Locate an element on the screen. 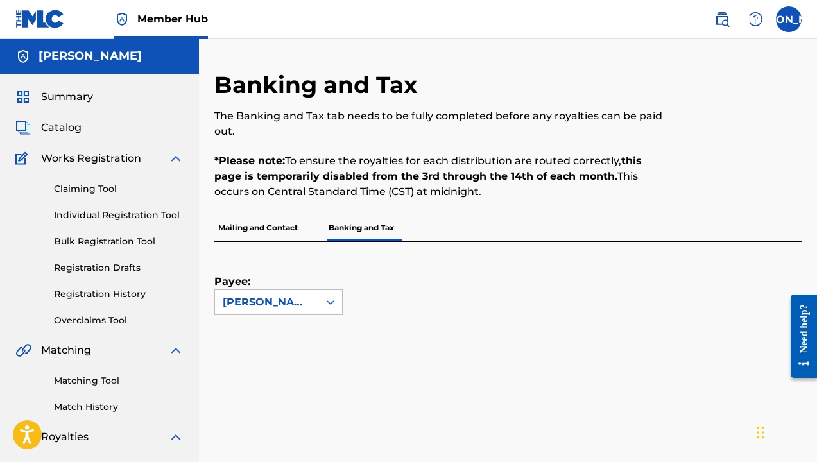 This screenshot has width=817, height=462. a: Matching Tool is located at coordinates (119, 381).